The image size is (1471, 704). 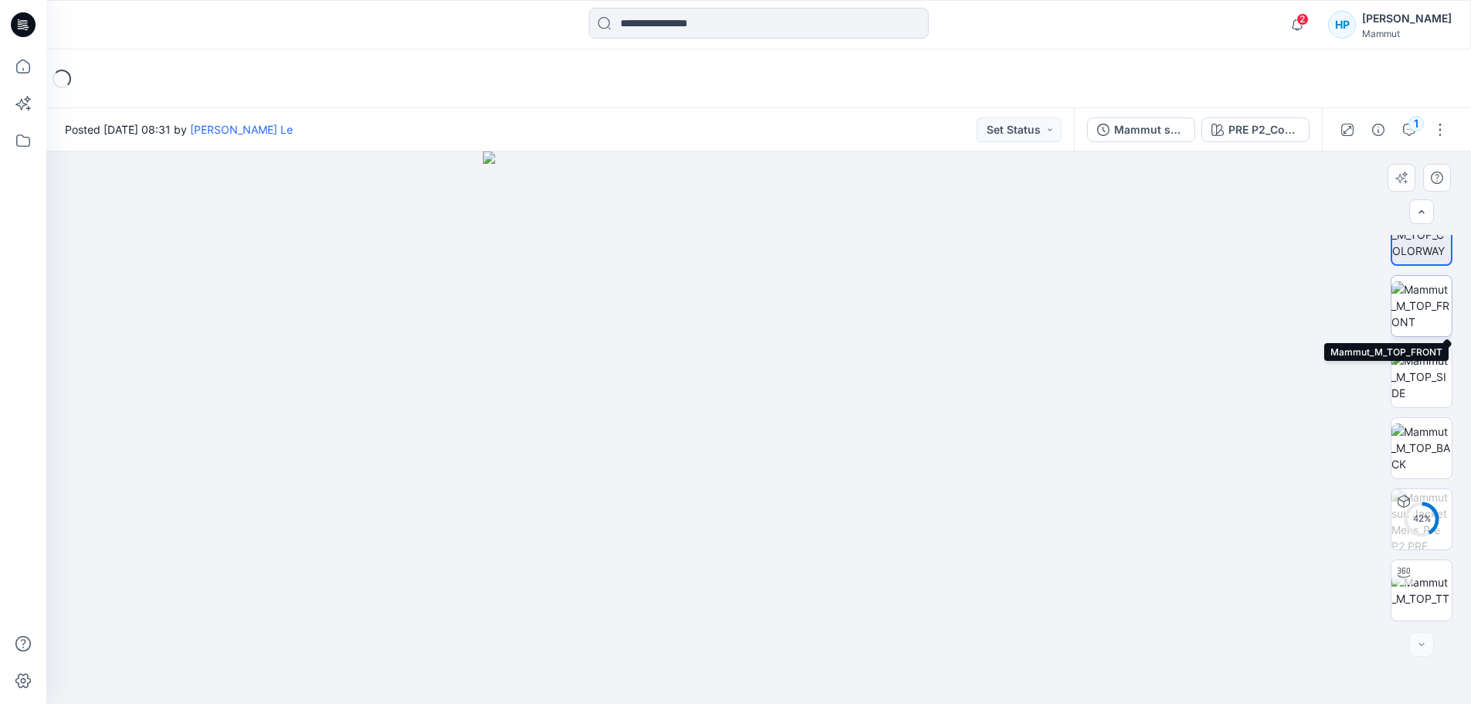 I want to click on img: Mammut_M_TOP_BACK, so click(x=1422, y=447).